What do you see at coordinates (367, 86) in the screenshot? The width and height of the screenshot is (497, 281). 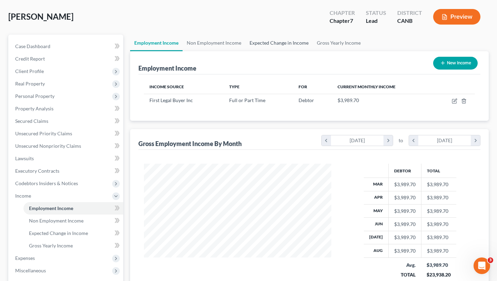 I see `span: Current Monthly Income` at bounding box center [367, 86].